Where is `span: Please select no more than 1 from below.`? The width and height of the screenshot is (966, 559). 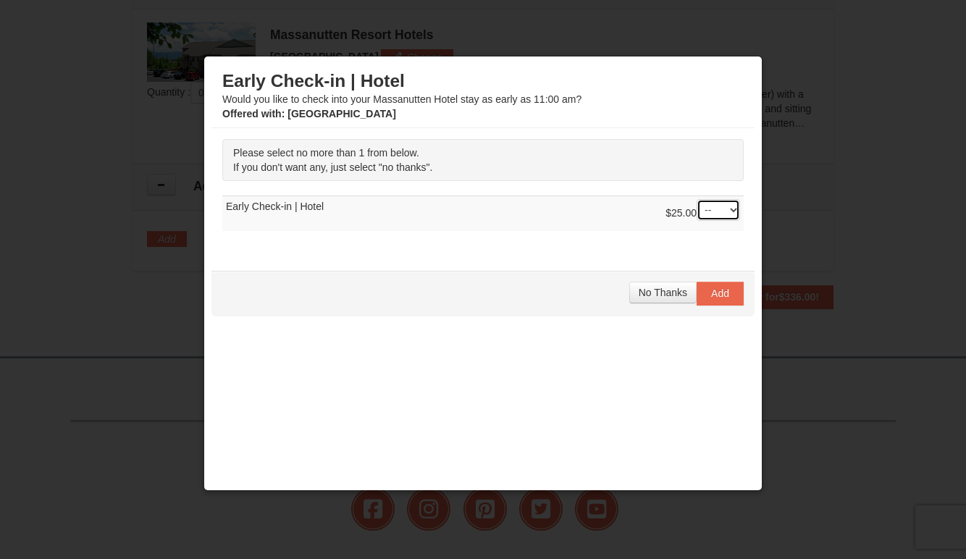 span: Please select no more than 1 from below. is located at coordinates (326, 153).